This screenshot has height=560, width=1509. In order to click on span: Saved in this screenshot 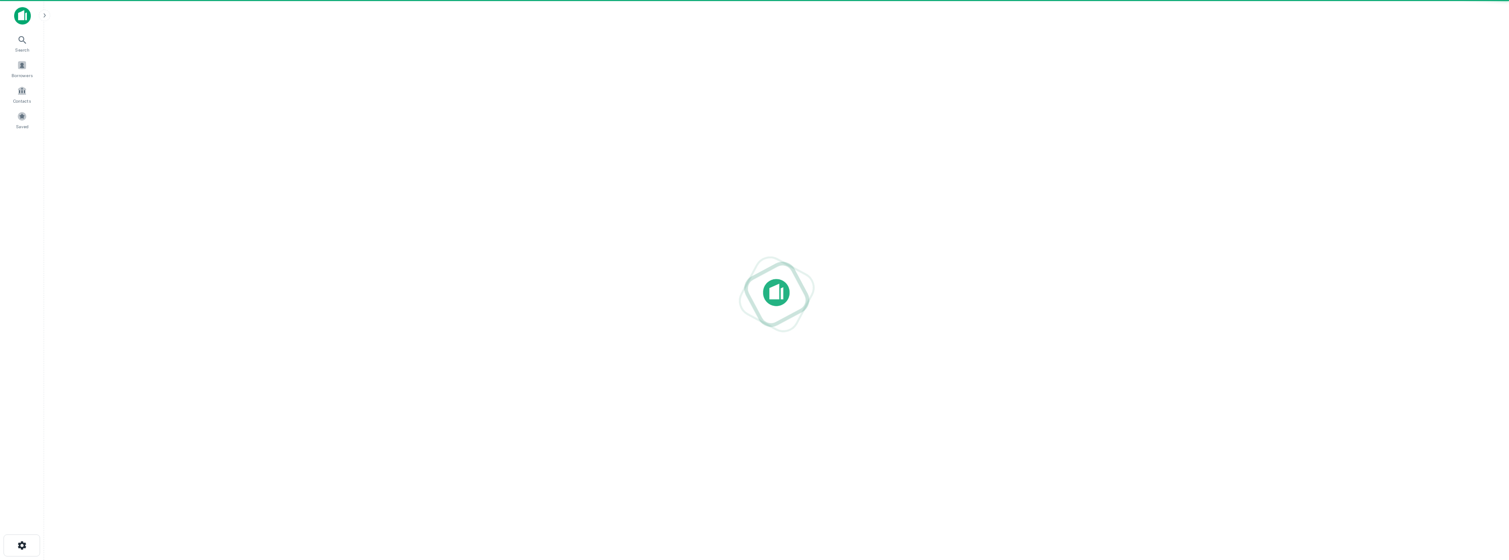, I will do `click(22, 126)`.